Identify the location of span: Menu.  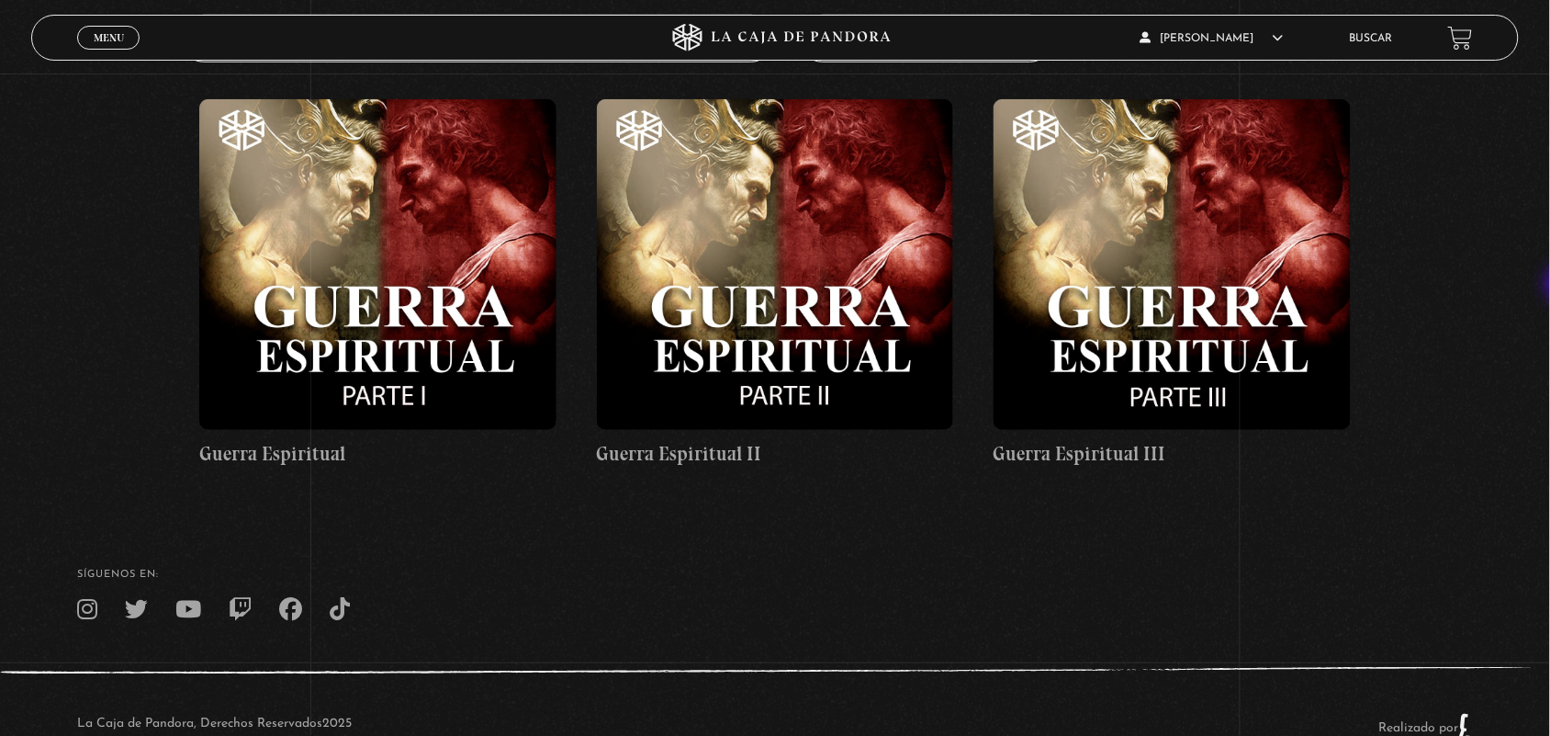
(108, 38).